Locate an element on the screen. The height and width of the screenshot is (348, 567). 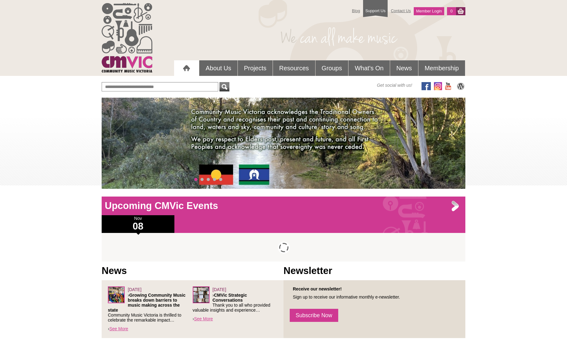
p: › Community Music Victoria is thrilled to celebrate the remarkable impact… is located at coordinates (150, 307).